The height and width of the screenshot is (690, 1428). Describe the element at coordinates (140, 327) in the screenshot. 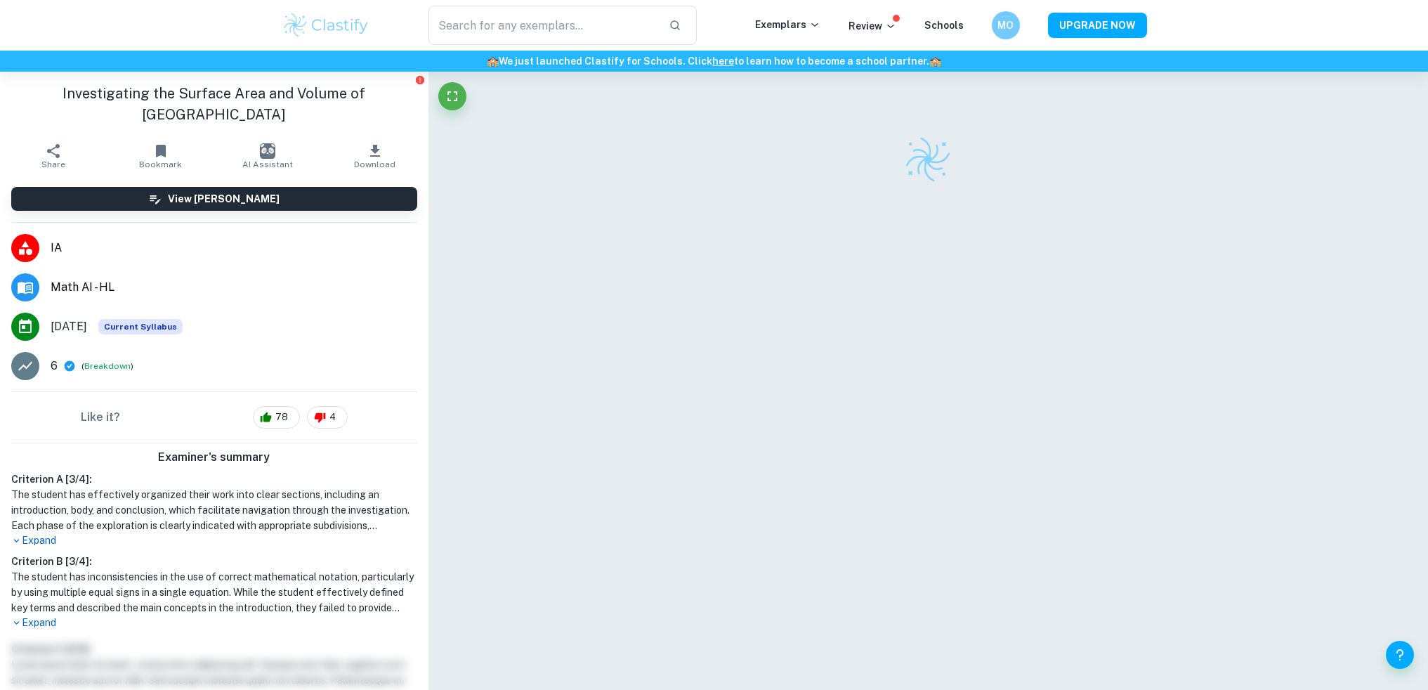

I see `span: Current Syllabus` at that location.